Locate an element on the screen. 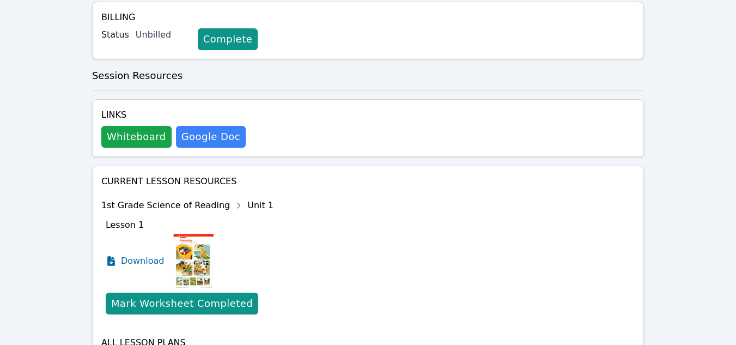  a: Complete is located at coordinates (228, 39).